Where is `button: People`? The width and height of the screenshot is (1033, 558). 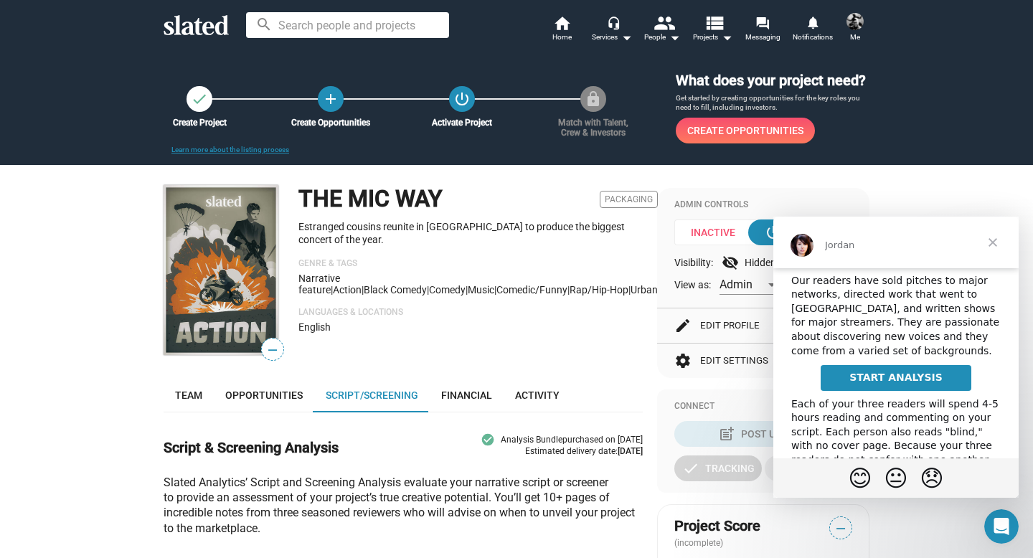
button: People is located at coordinates (662, 30).